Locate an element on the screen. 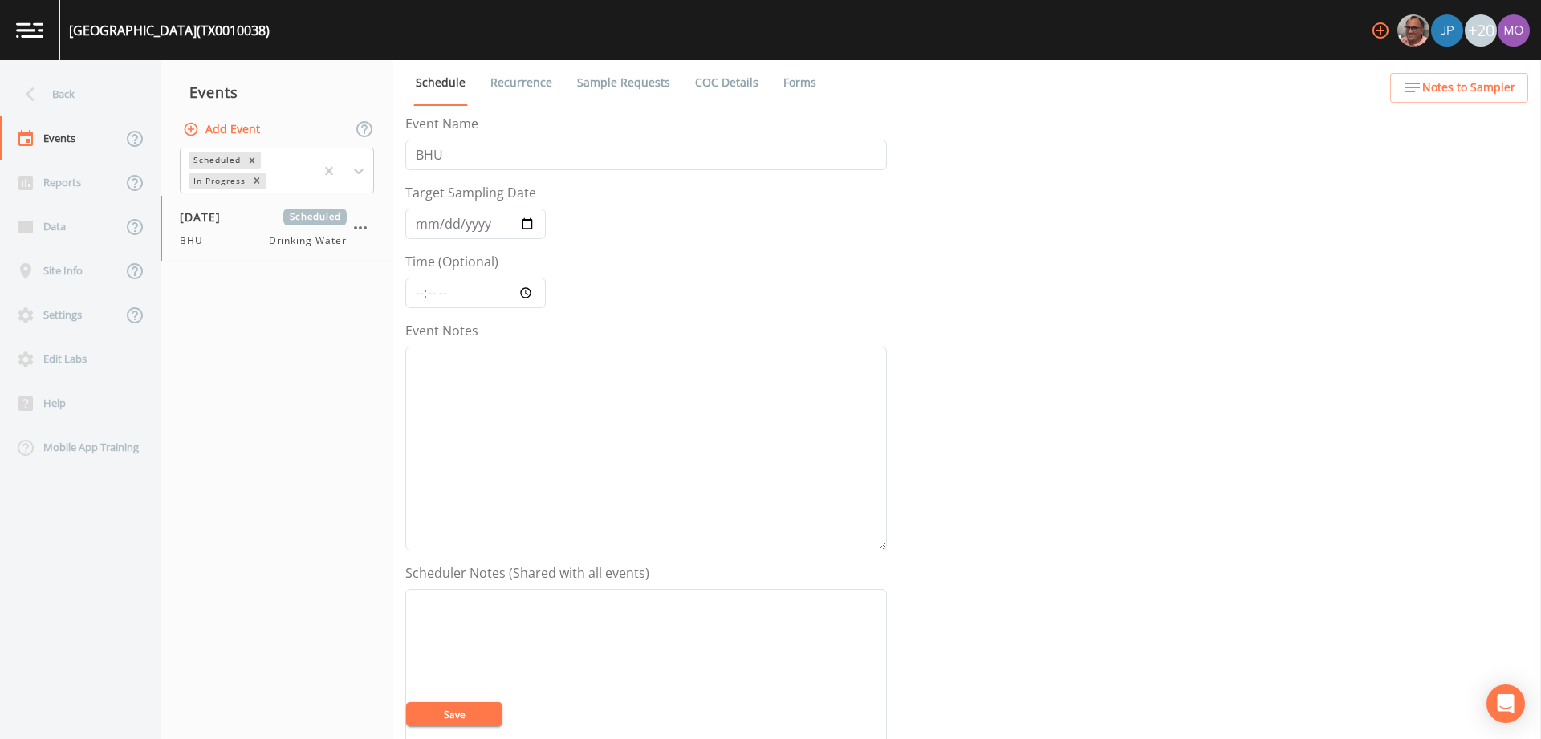 Image resolution: width=1541 pixels, height=739 pixels. a: Schedule is located at coordinates (441, 83).